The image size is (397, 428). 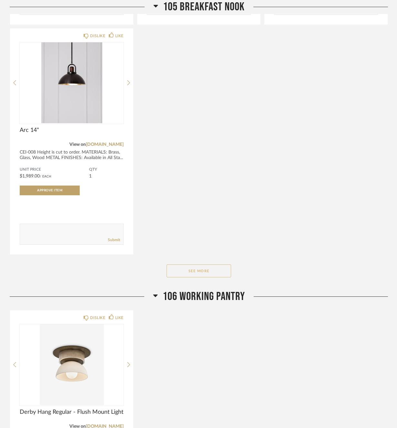 What do you see at coordinates (114, 240) in the screenshot?
I see `a: Submit` at bounding box center [114, 240].